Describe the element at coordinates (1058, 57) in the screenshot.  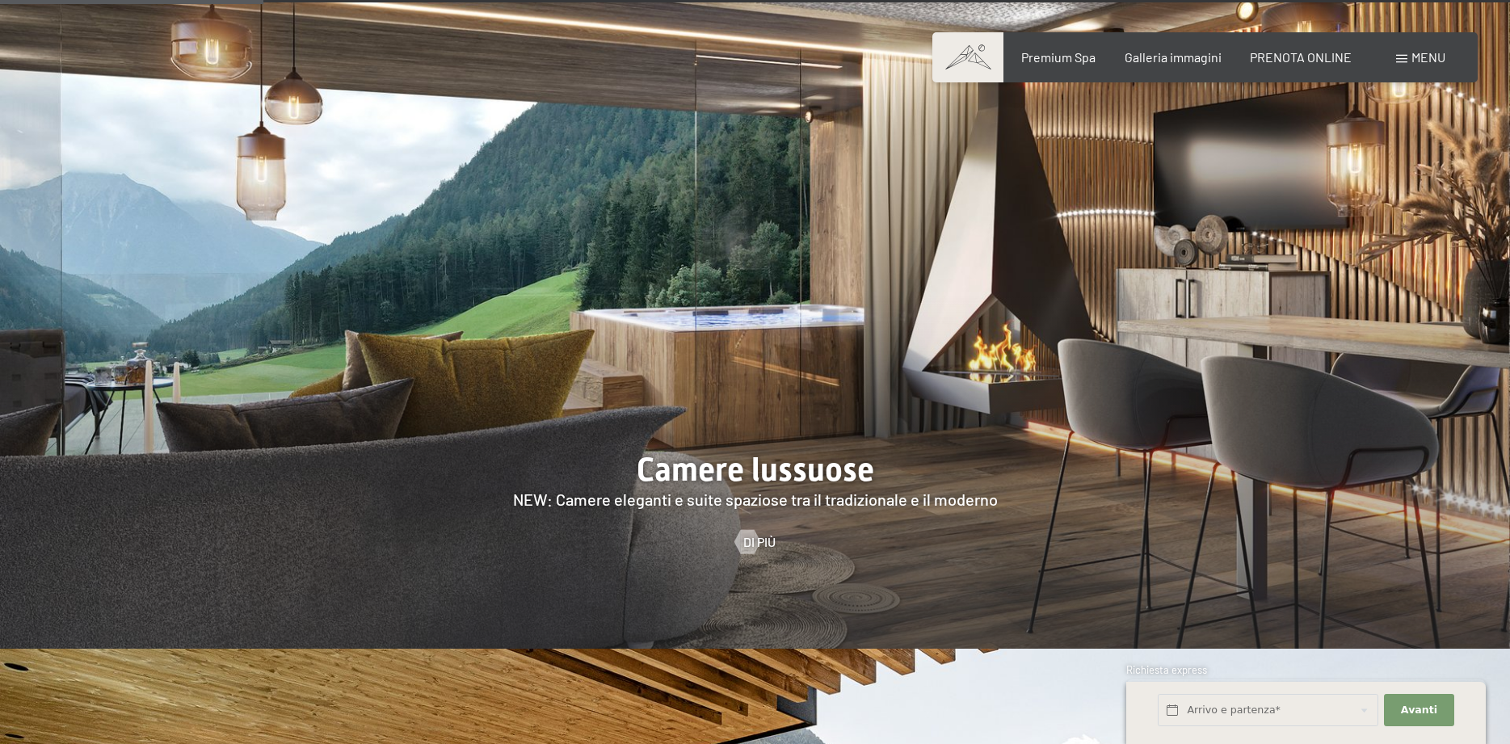
I see `span: Premium Spa` at that location.